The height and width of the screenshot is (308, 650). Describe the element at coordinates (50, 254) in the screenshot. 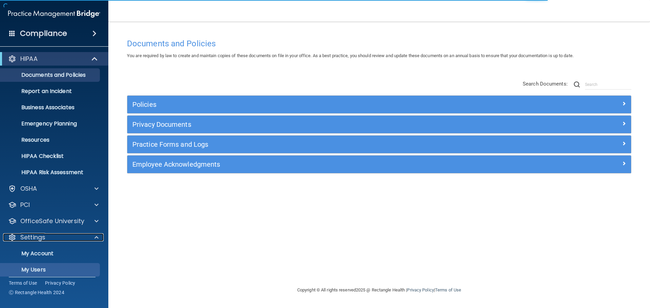

I see `p: My Account` at that location.